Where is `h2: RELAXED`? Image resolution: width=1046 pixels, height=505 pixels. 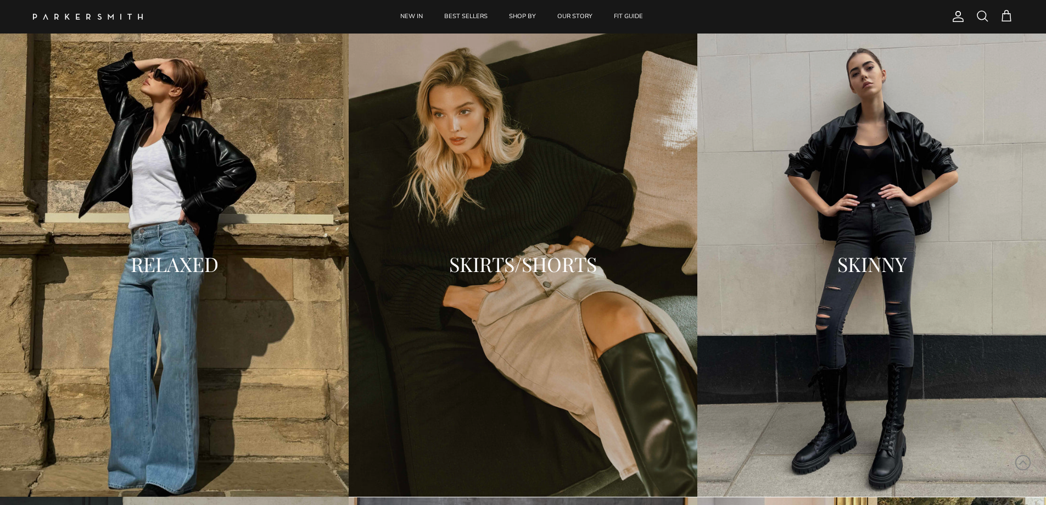 h2: RELAXED is located at coordinates (174, 264).